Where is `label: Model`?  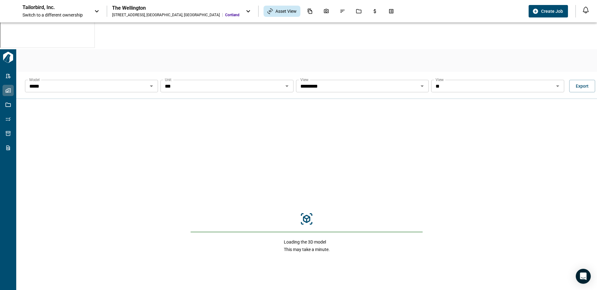 label: Model is located at coordinates (34, 80).